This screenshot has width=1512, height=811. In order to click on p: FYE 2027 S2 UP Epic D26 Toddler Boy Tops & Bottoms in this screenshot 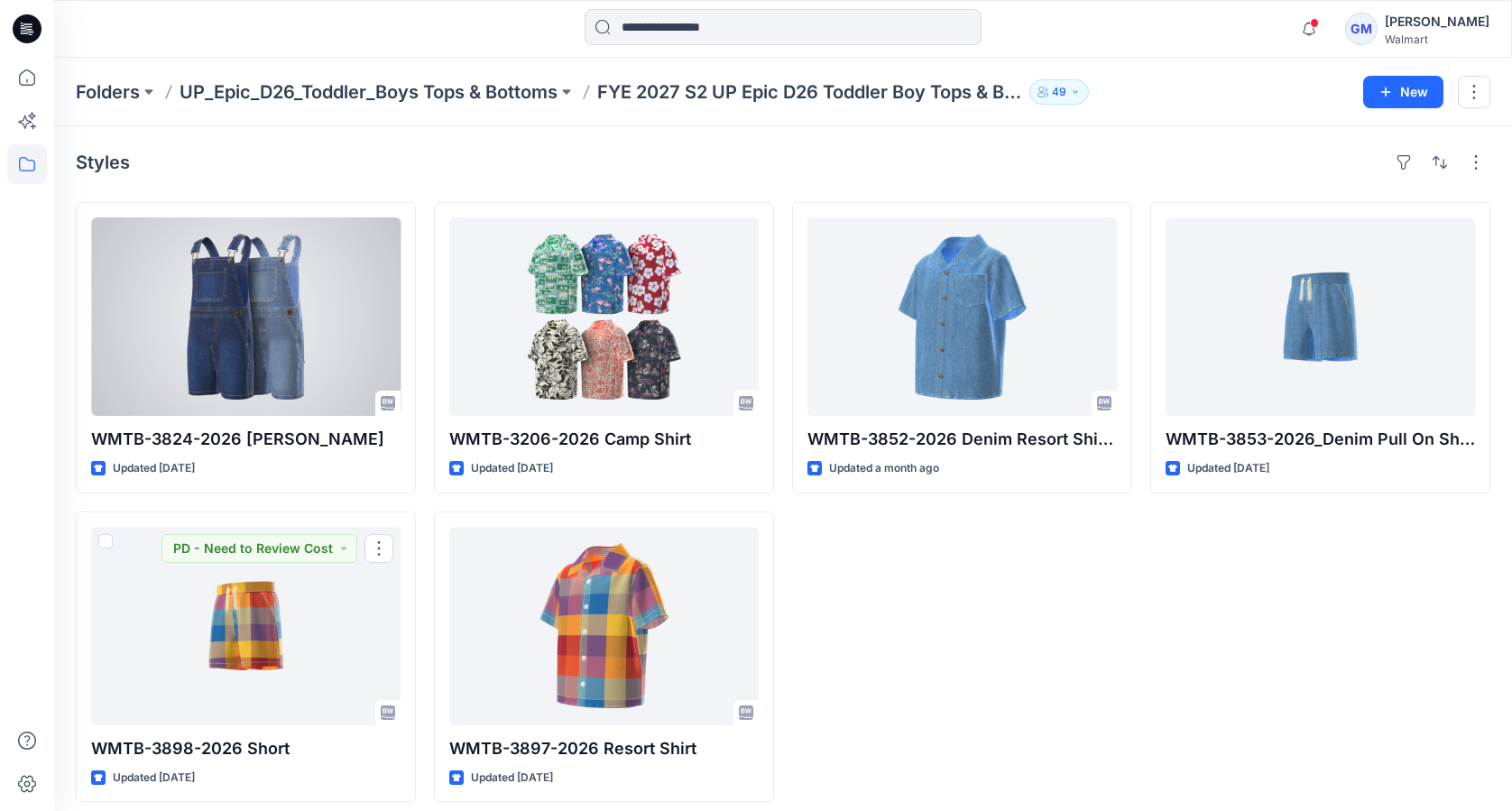, I will do `click(809, 92)`.